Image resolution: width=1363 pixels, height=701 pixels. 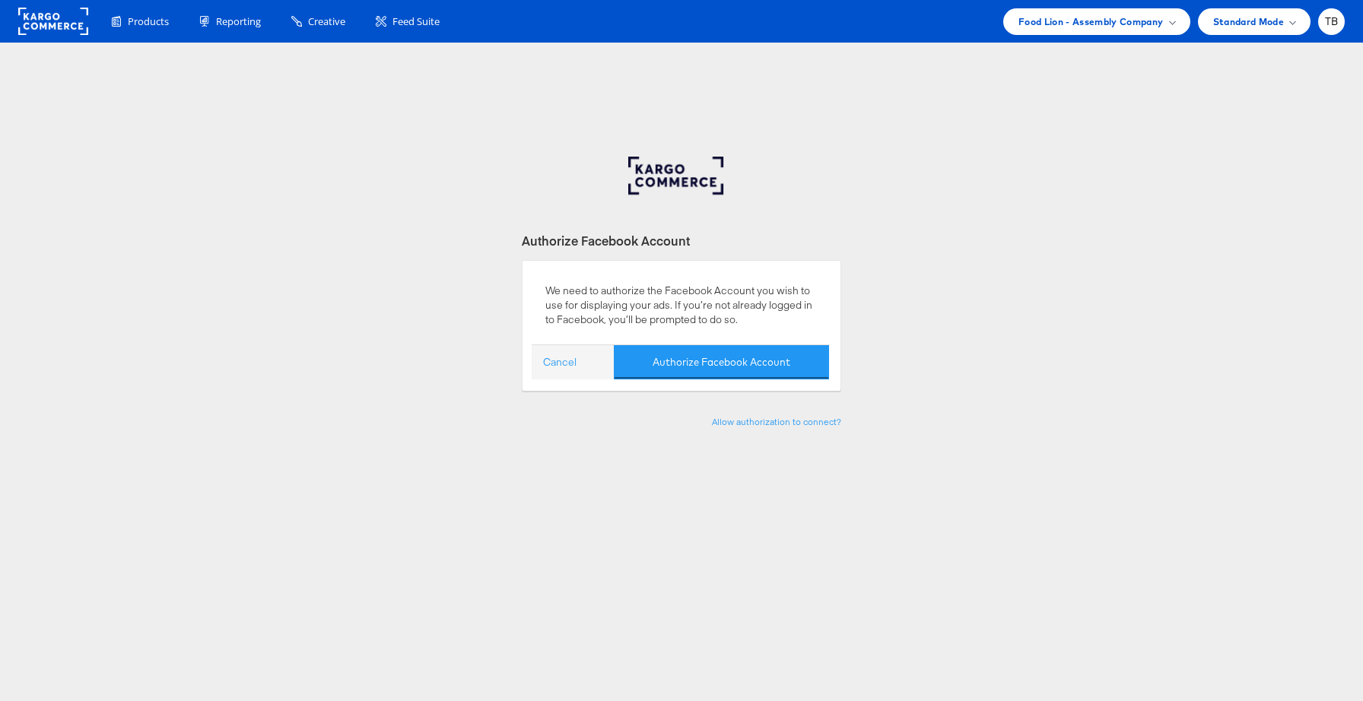 What do you see at coordinates (777, 421) in the screenshot?
I see `a: Allow authorization to connect?` at bounding box center [777, 421].